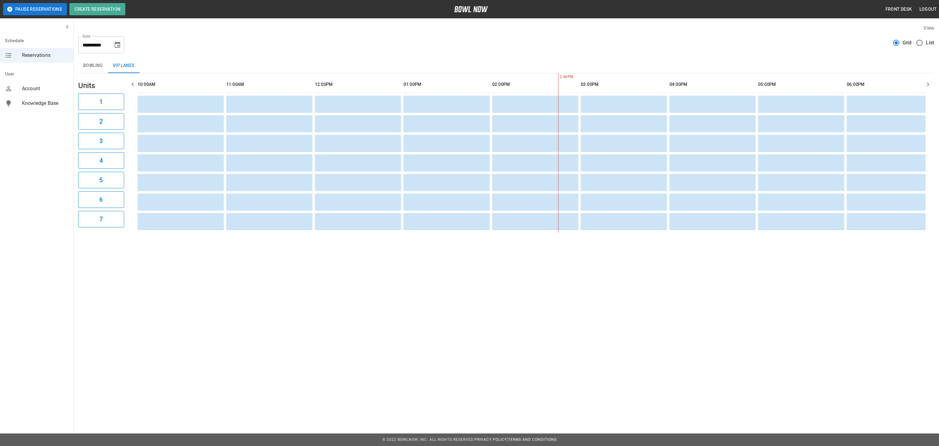 The image size is (939, 446). I want to click on h5: Units, so click(101, 86).